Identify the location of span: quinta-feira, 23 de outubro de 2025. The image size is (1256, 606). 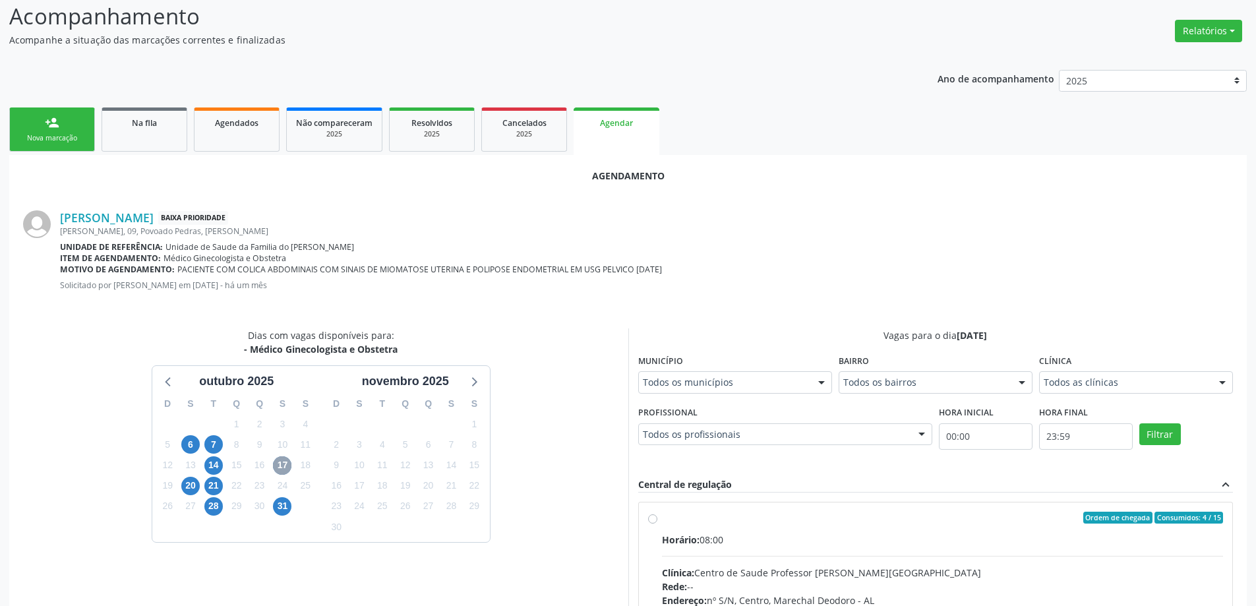
(260, 486).